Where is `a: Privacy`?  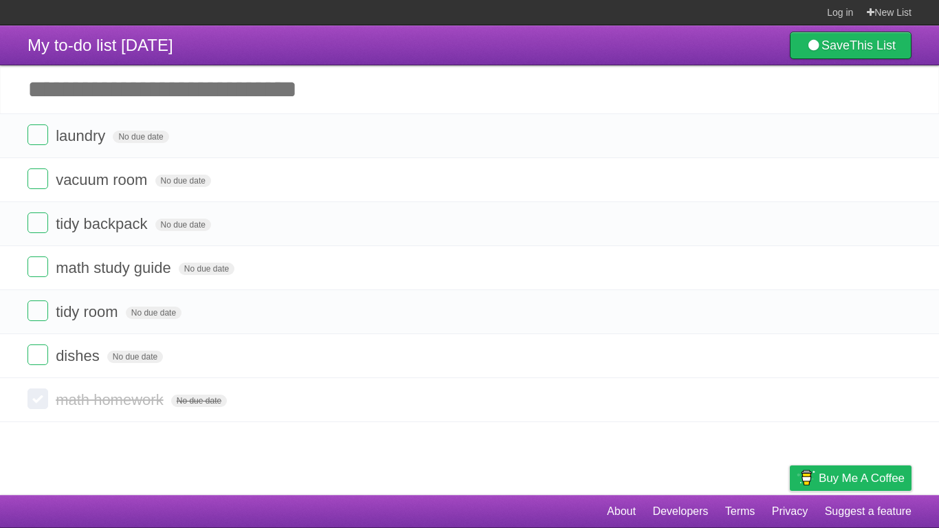
a: Privacy is located at coordinates (790, 512).